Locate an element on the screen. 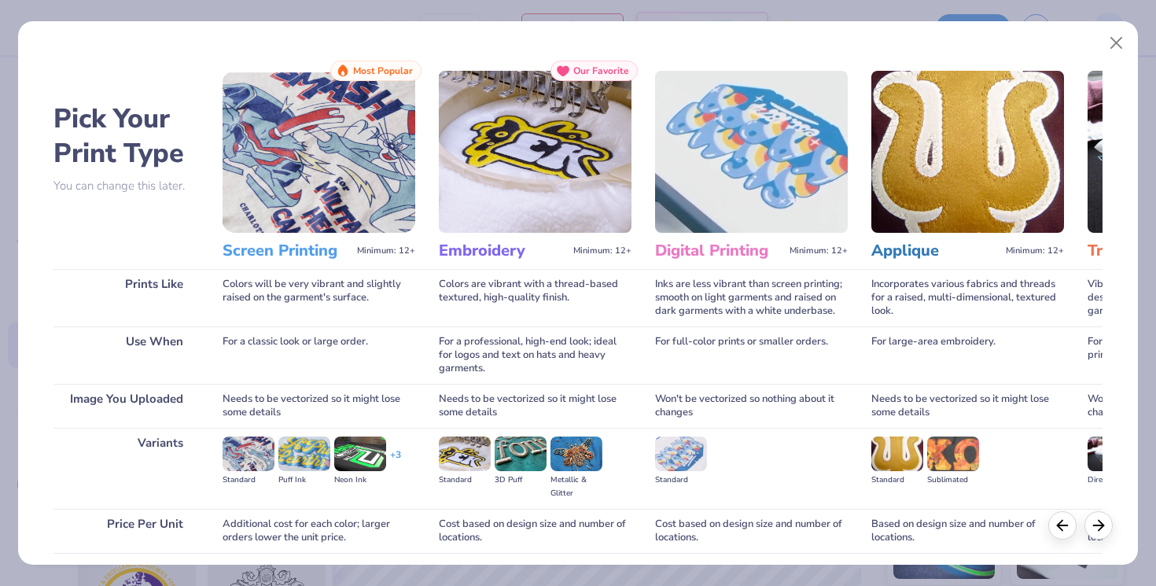 This screenshot has height=586, width=1156. div: Incorporates various fabrics and threads for a raised, multi-dimensional, textured look. is located at coordinates (968, 297).